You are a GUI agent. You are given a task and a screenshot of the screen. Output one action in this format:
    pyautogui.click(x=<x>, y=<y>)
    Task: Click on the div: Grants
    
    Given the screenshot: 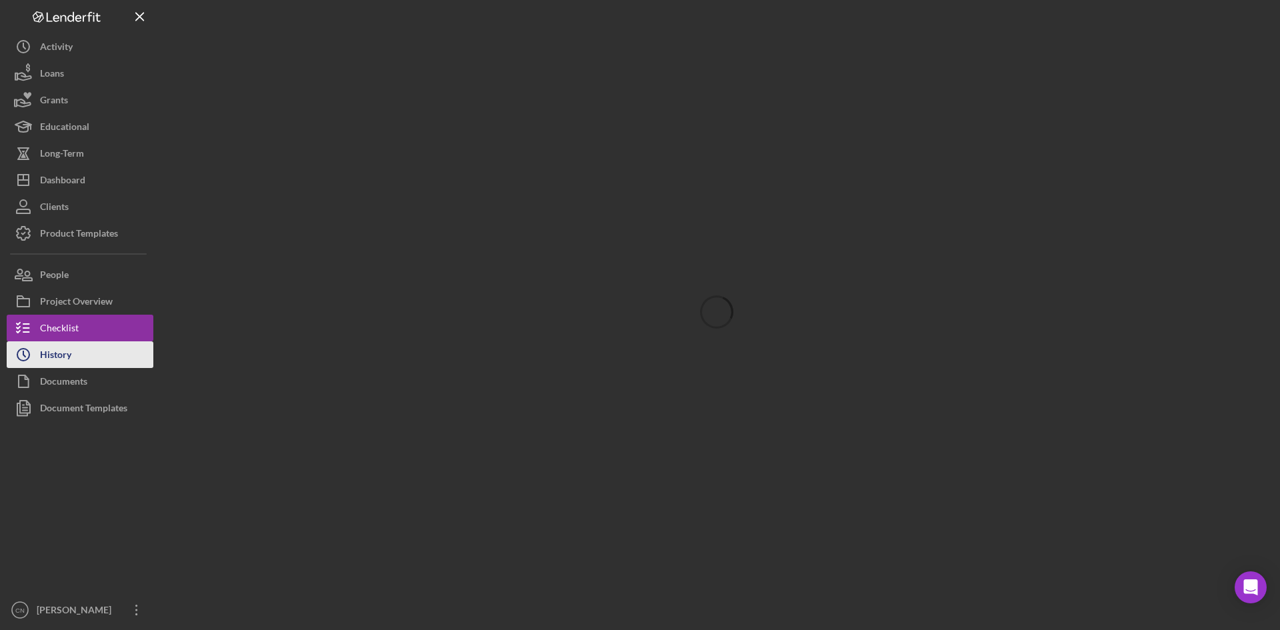 What is the action you would take?
    pyautogui.click(x=54, y=101)
    